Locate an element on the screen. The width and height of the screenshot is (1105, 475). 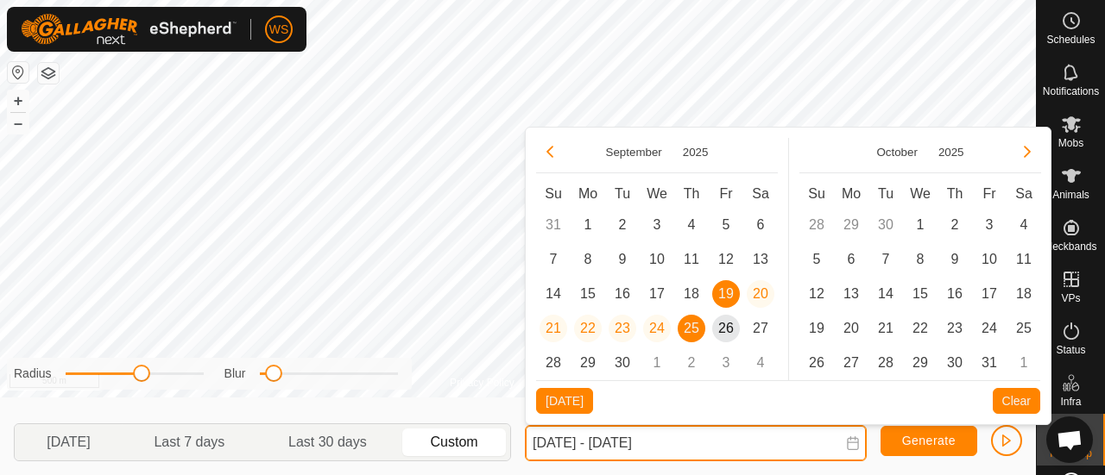
span: Mo is located at coordinates (588, 193).